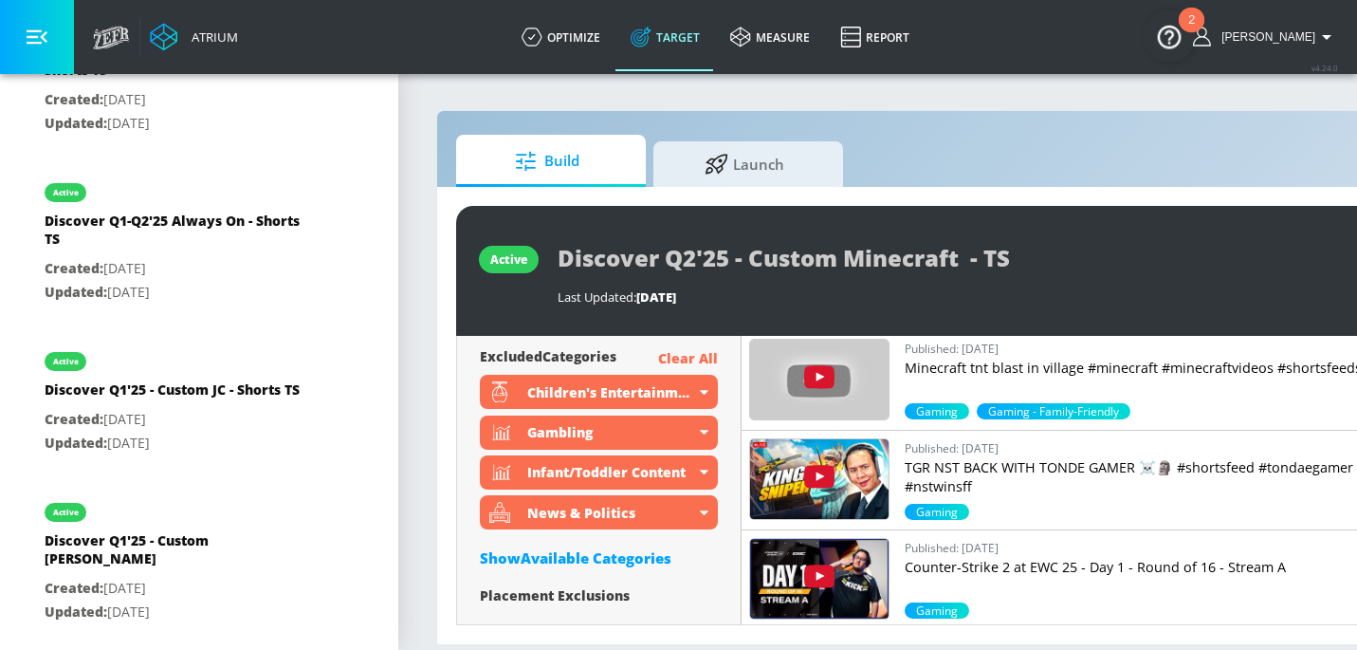 This screenshot has height=650, width=1357. I want to click on div: ShowAvailable Categories, so click(599, 558).